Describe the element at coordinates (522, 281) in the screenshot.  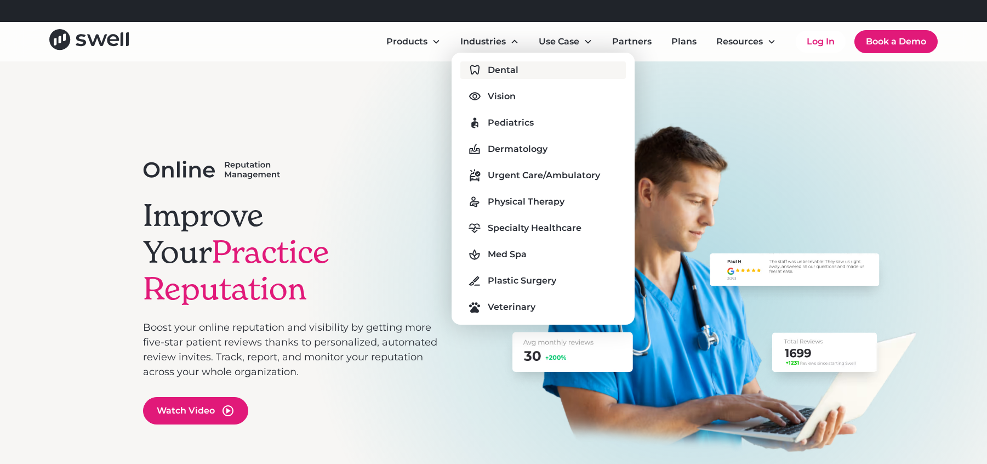
I see `div: Plastic Surgery` at that location.